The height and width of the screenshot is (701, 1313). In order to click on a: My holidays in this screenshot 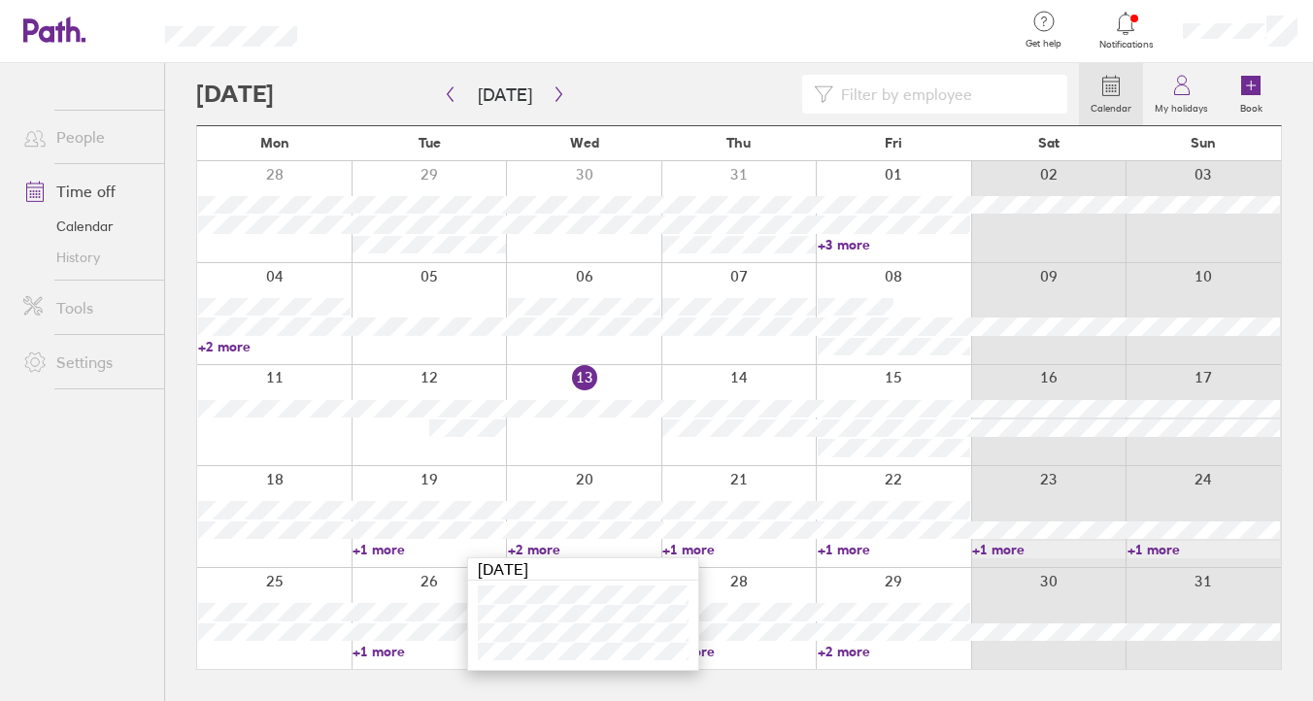, I will do `click(1181, 94)`.